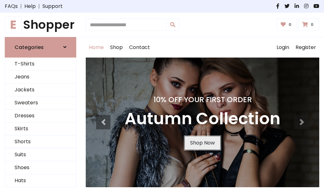  I want to click on a: Categories, so click(41, 47).